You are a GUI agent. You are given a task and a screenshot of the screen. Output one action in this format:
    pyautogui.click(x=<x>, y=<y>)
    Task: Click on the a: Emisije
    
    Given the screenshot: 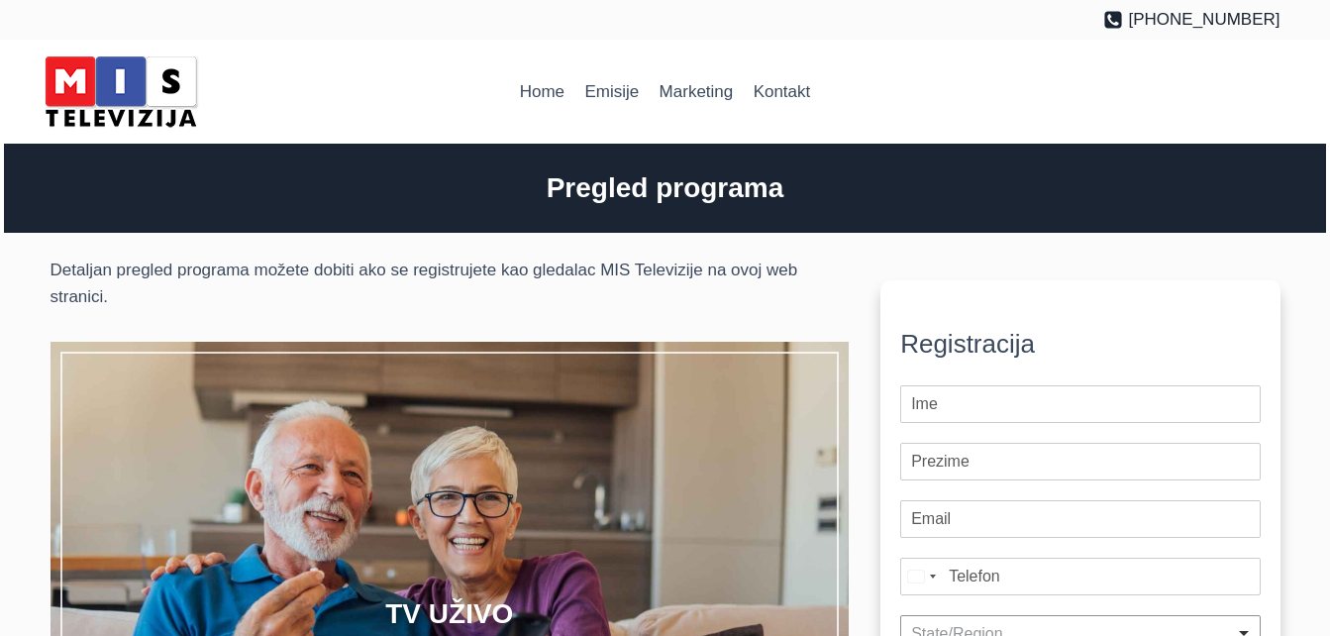 What is the action you would take?
    pyautogui.click(x=611, y=92)
    